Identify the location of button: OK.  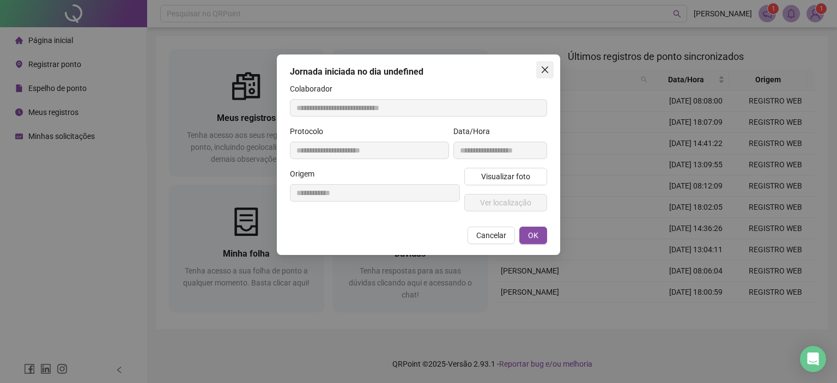
(533, 236).